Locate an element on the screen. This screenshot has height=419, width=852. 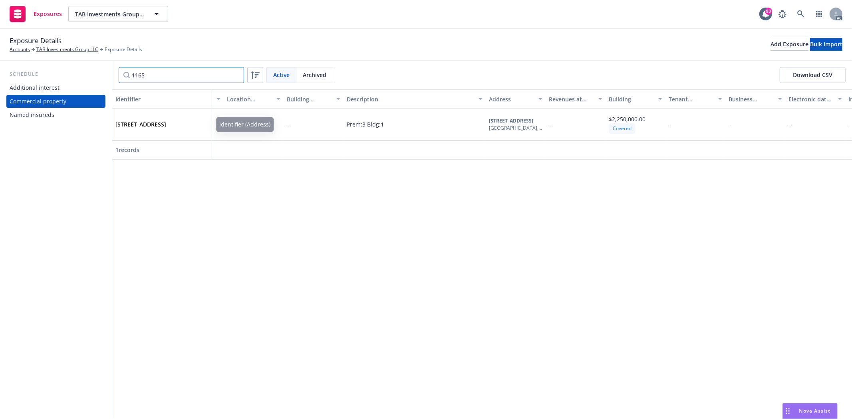
a: Switch app is located at coordinates (819, 14).